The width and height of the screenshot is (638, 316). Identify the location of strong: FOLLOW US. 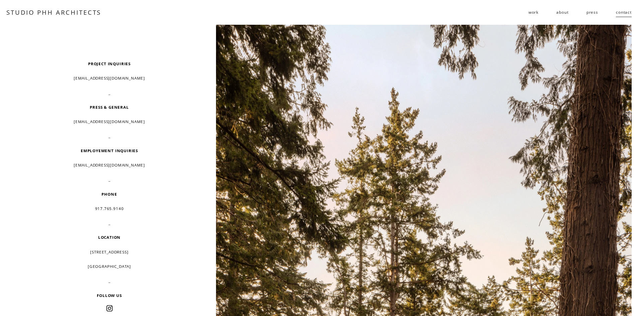
(109, 296).